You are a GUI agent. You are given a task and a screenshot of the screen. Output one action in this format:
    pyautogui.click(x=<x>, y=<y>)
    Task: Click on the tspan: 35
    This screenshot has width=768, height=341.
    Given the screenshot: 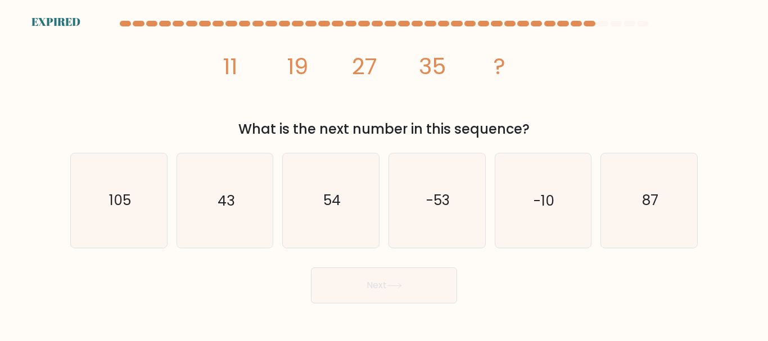 What is the action you would take?
    pyautogui.click(x=433, y=66)
    